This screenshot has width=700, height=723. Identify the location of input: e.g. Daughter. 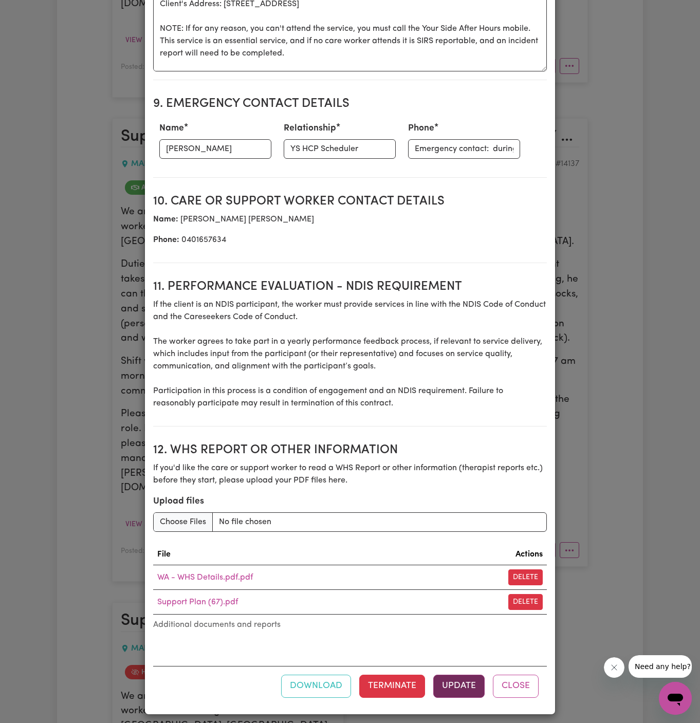
(340, 149).